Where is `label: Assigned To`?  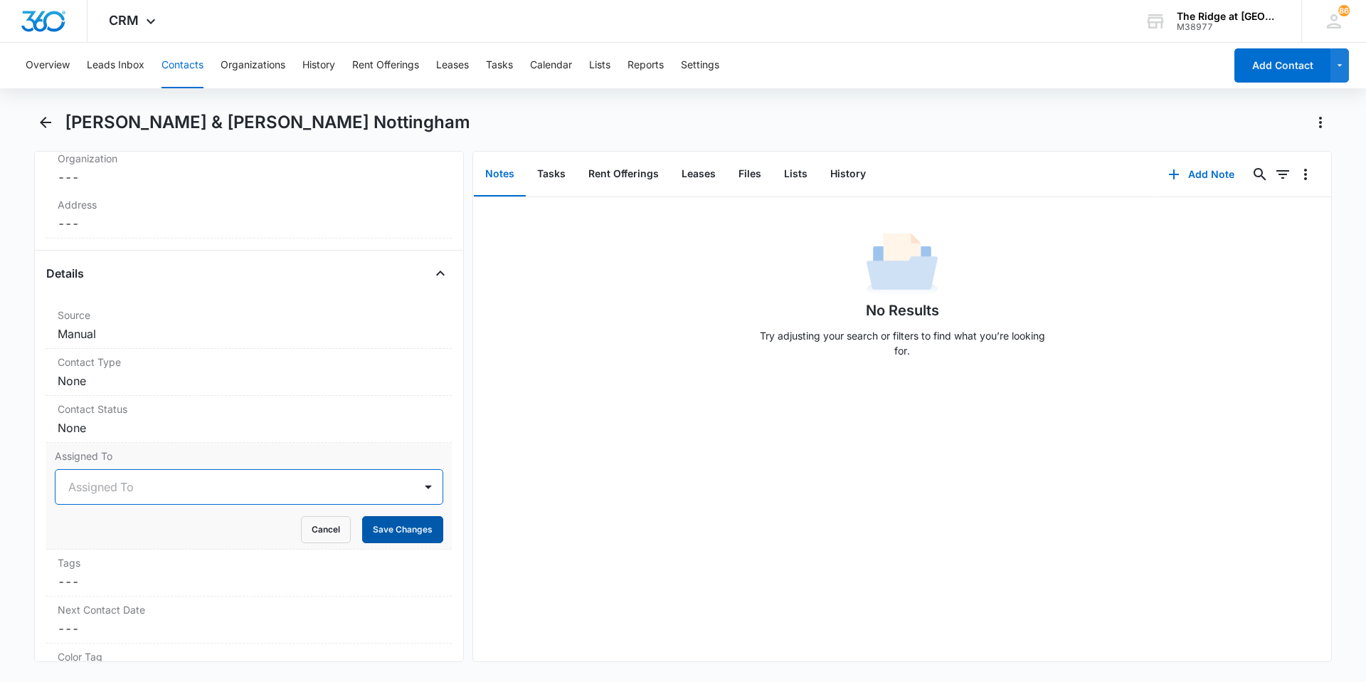 label: Assigned To is located at coordinates (249, 455).